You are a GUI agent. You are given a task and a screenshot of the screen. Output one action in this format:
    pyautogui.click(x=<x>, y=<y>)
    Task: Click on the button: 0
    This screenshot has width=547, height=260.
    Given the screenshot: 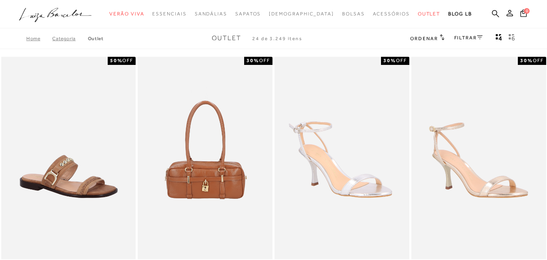 What is the action you would take?
    pyautogui.click(x=524, y=14)
    